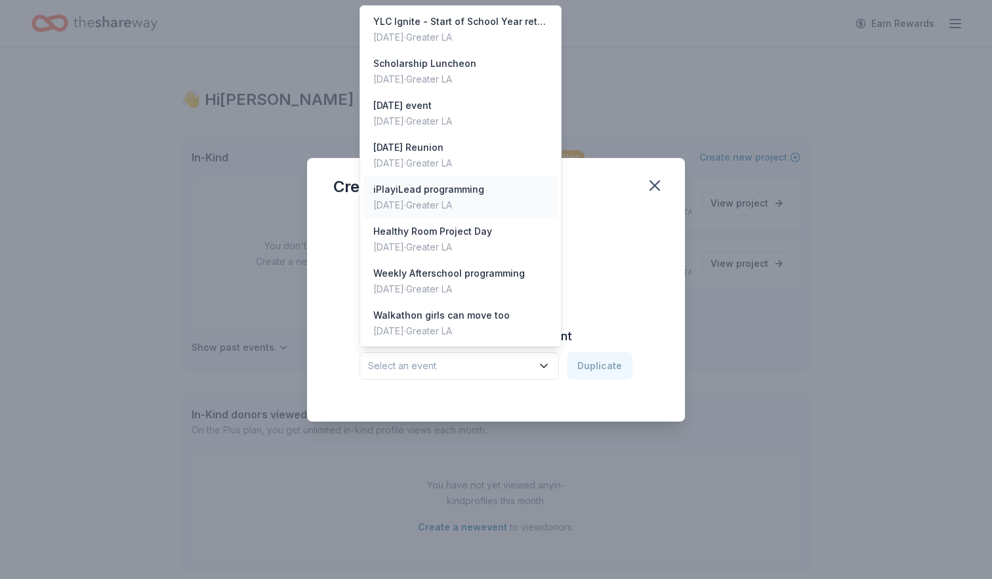  What do you see at coordinates (461, 22) in the screenshot?
I see `div: YLC Ignite - Start of School Year retreat` at bounding box center [461, 22].